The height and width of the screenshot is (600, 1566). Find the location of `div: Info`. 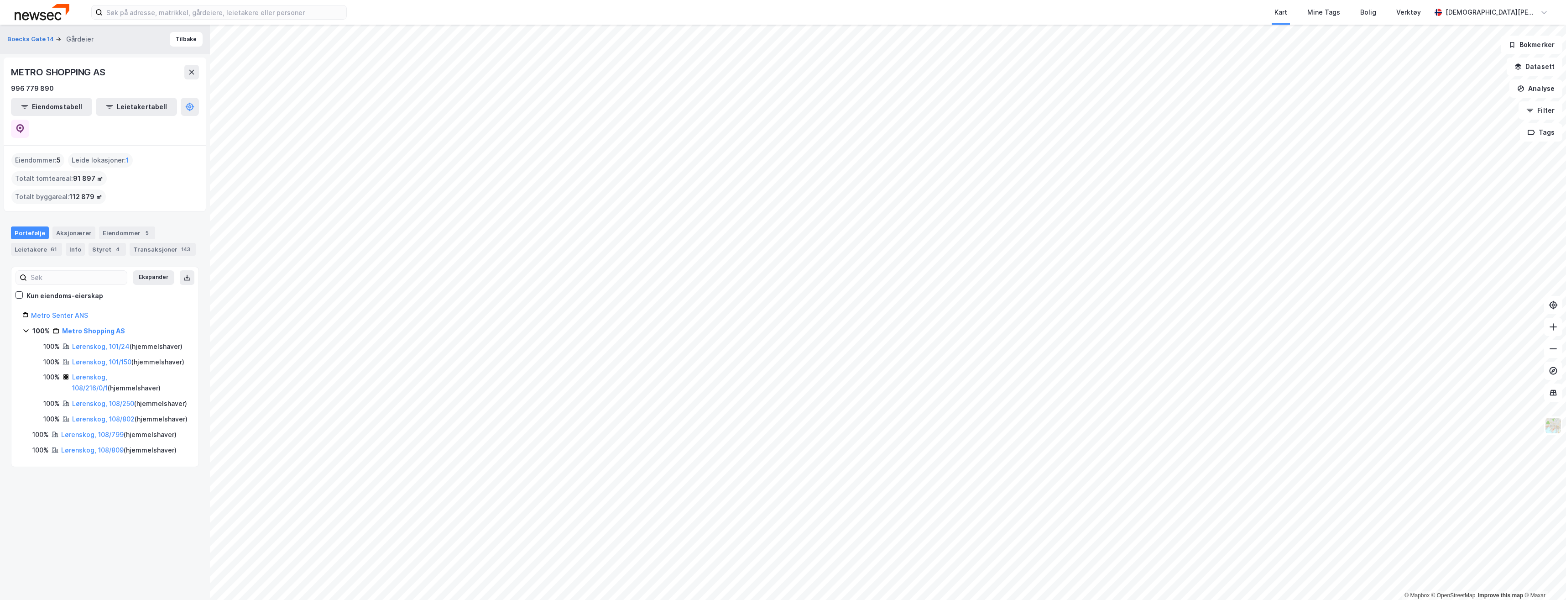

div: Info is located at coordinates (75, 249).